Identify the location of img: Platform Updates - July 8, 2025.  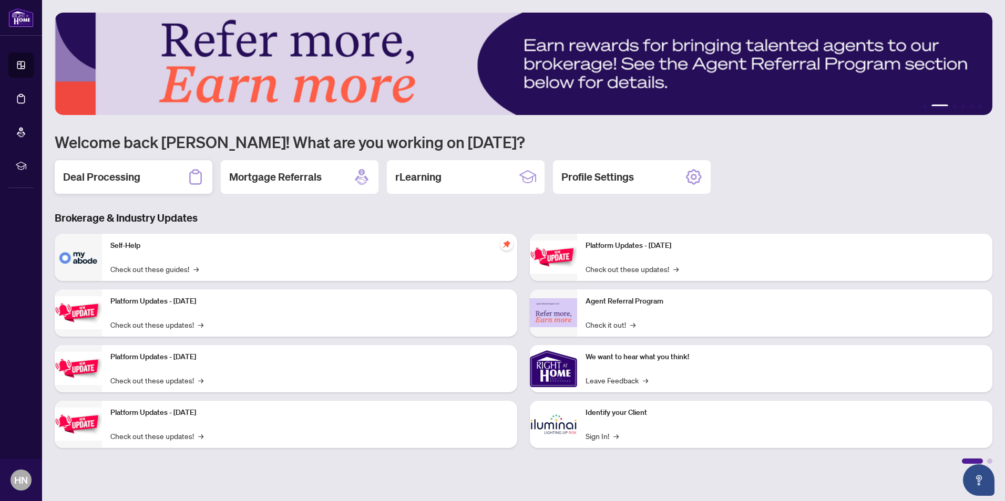
(78, 424).